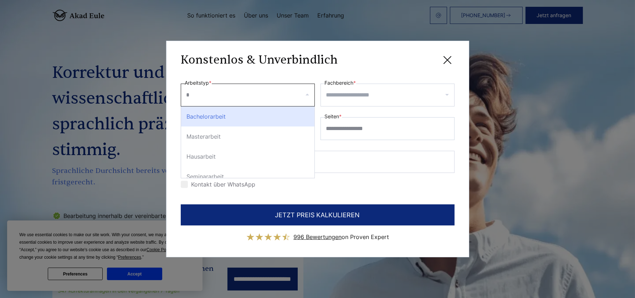 Image resolution: width=635 pixels, height=298 pixels. I want to click on span: 996 Bewertungen, so click(318, 237).